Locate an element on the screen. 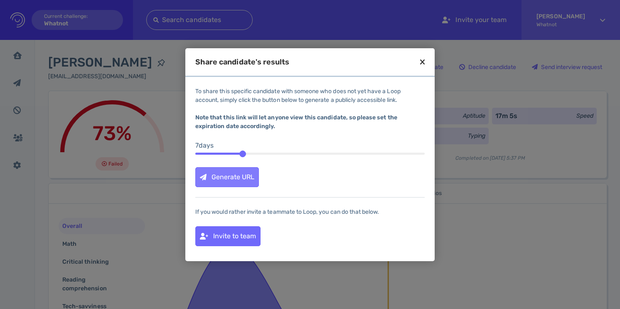  div: Generate URL is located at coordinates (227, 177).